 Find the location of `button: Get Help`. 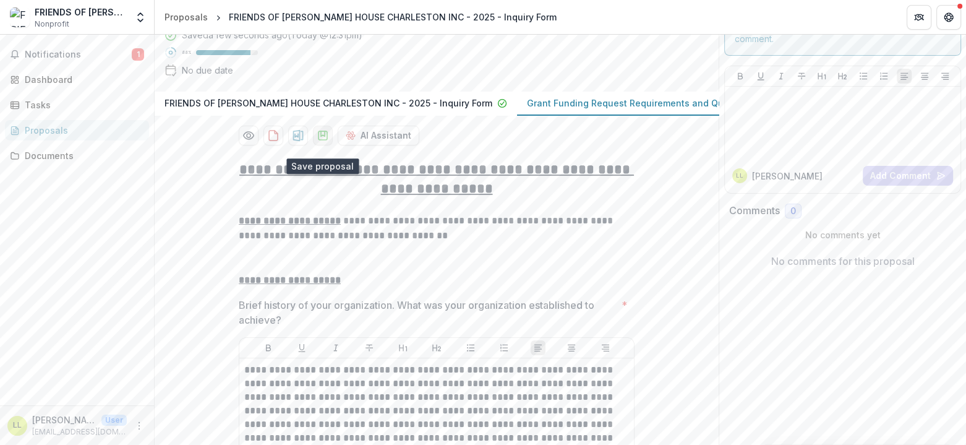

button: Get Help is located at coordinates (948, 17).